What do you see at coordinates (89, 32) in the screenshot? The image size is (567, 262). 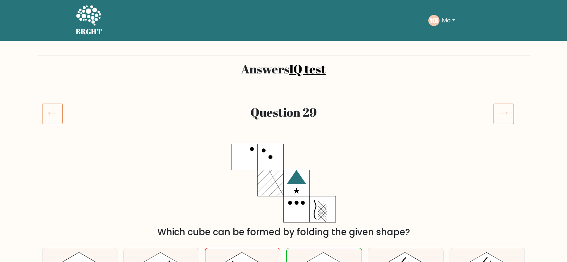 I see `h5: BRGHT` at bounding box center [89, 32].